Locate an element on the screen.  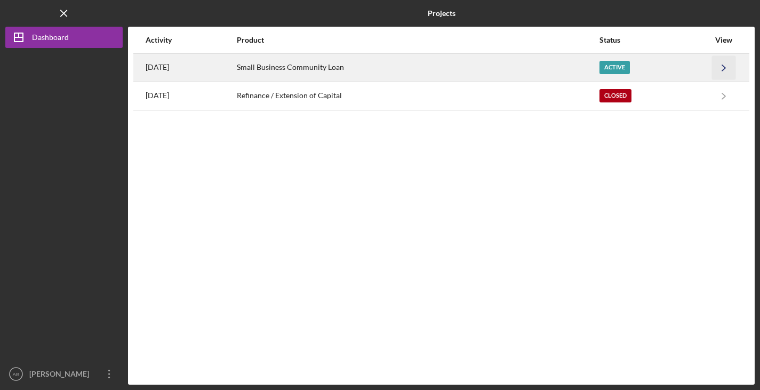
div: Product is located at coordinates (417, 40).